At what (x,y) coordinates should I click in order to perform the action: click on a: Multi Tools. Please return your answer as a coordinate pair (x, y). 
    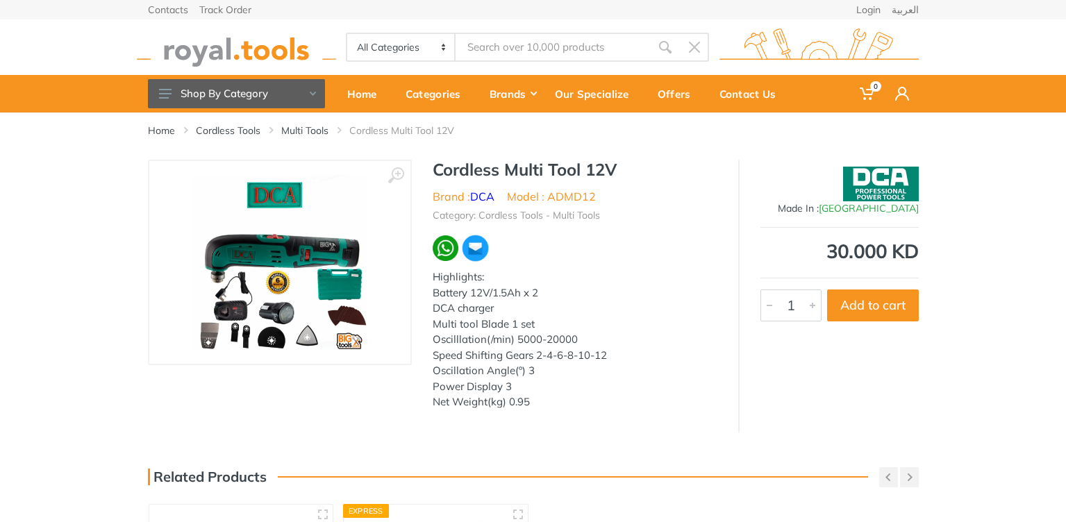
    Looking at the image, I should click on (305, 131).